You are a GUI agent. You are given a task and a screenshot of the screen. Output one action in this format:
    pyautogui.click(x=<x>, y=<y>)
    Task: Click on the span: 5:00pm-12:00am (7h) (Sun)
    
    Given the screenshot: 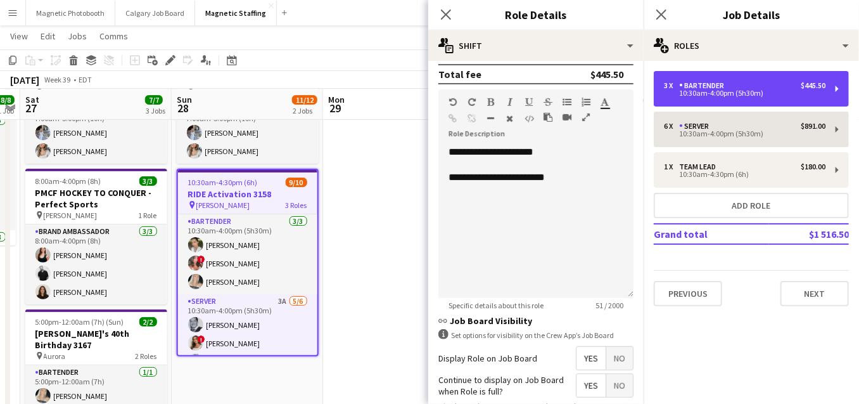 What is the action you would take?
    pyautogui.click(x=80, y=321)
    